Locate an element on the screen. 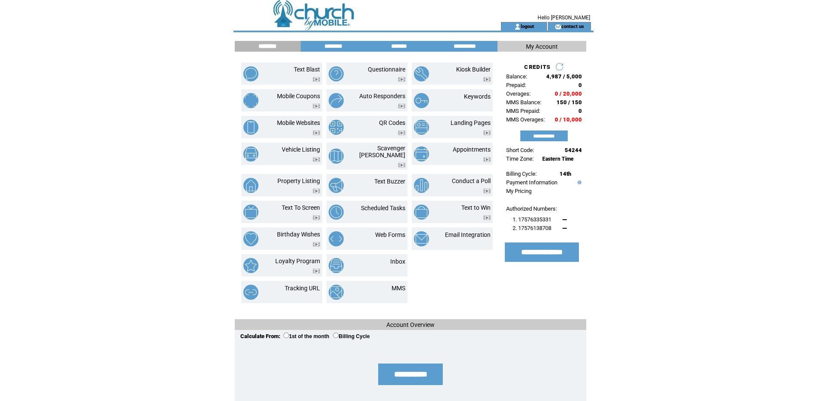 Image resolution: width=827 pixels, height=401 pixels. a: Questionnaire is located at coordinates (386, 69).